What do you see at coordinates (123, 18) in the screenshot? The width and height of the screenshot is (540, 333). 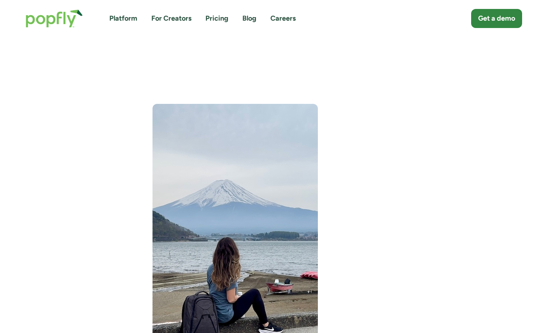 I see `a: Platform` at bounding box center [123, 18].